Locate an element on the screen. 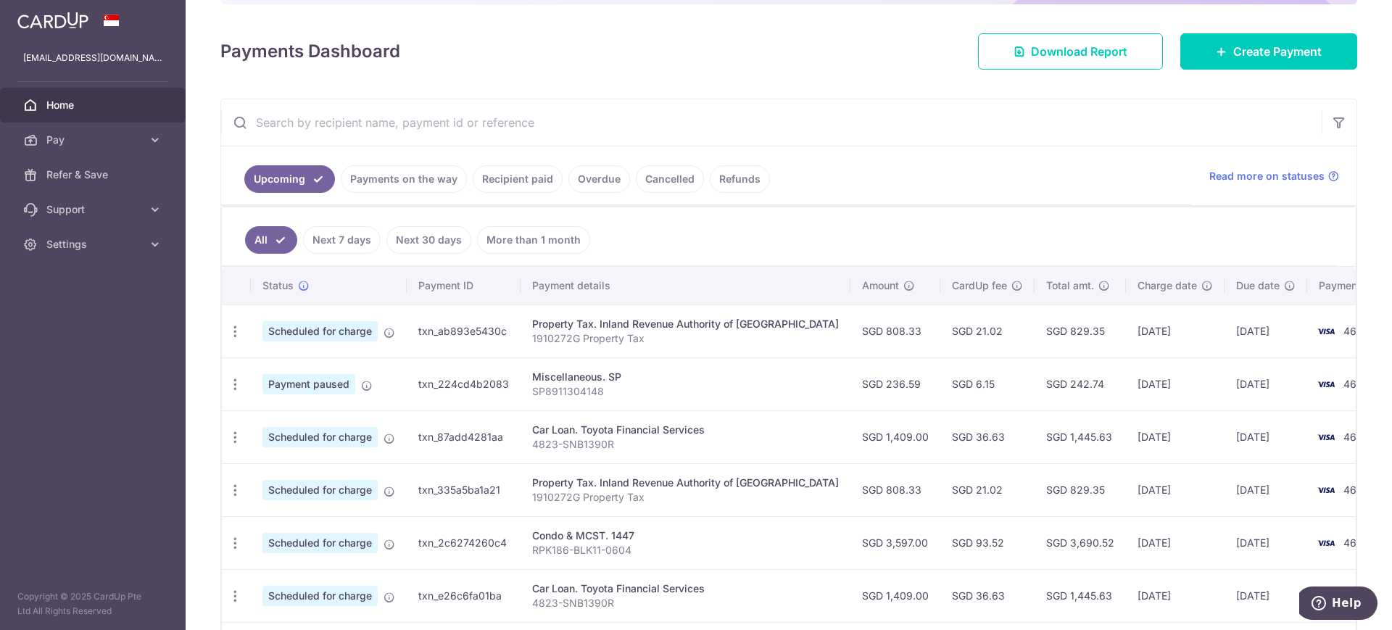 The height and width of the screenshot is (630, 1392). a: Create Payment is located at coordinates (1269, 51).